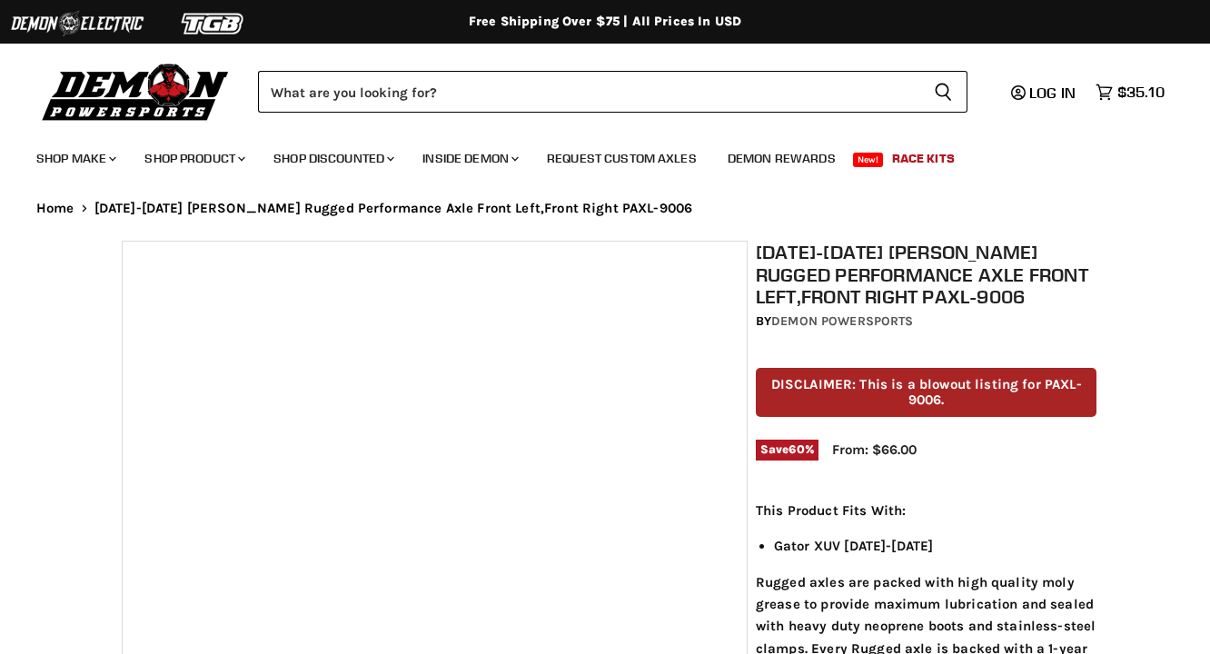 The width and height of the screenshot is (1210, 654). Describe the element at coordinates (786, 449) in the screenshot. I see `span: Save %` at that location.